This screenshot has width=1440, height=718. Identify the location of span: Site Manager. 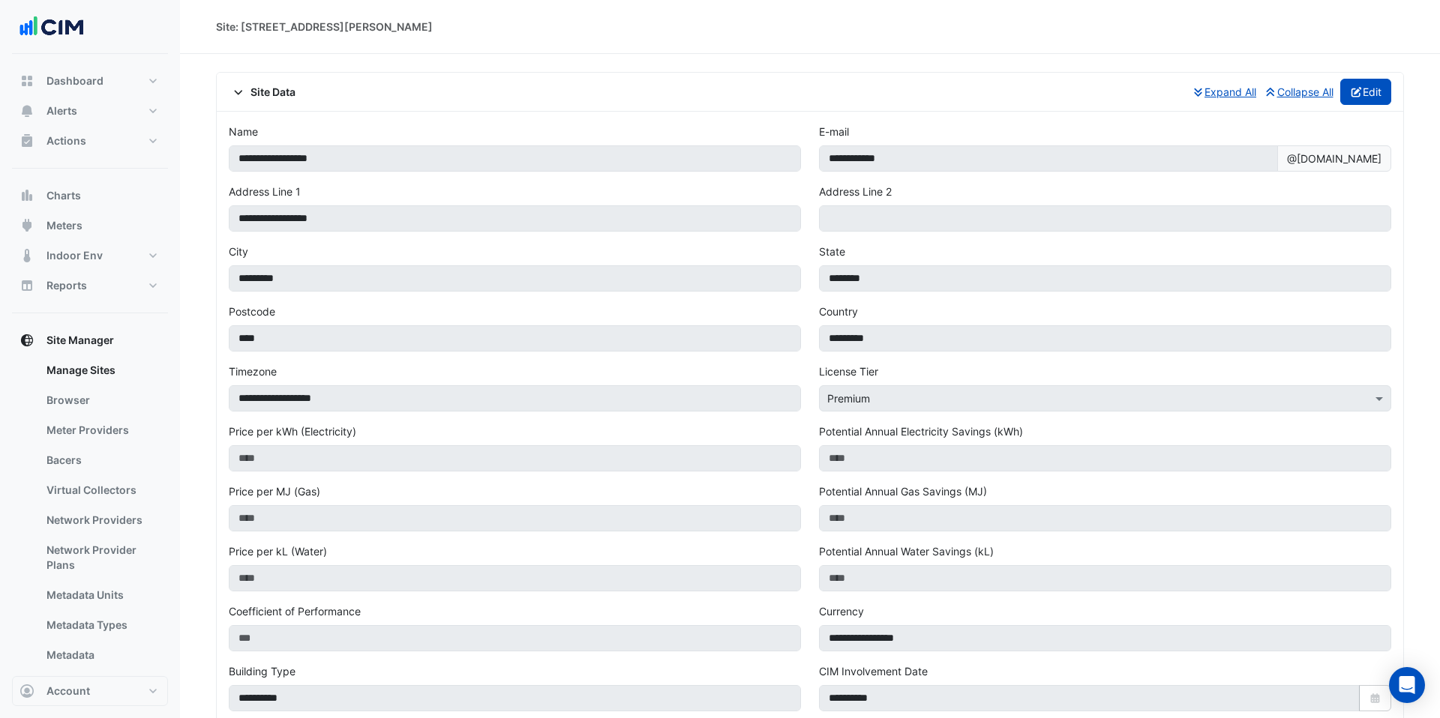
(80, 340).